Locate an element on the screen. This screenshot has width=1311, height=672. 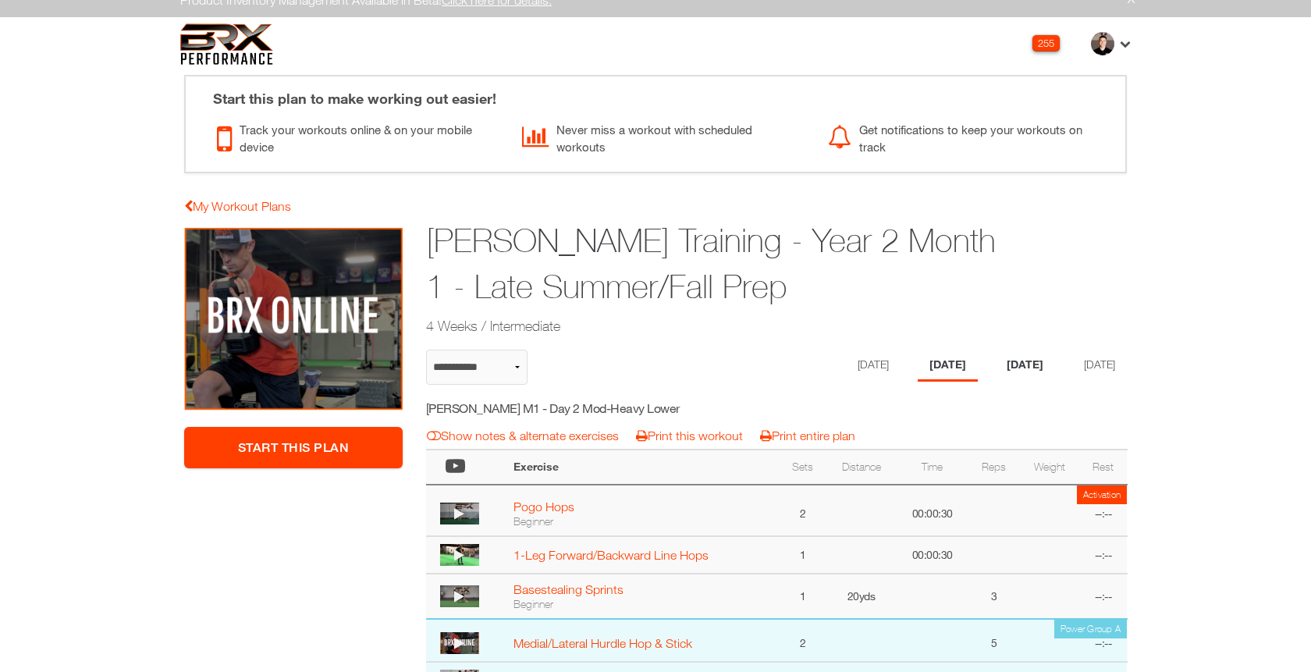
td: Power Group A is located at coordinates (1091, 629).